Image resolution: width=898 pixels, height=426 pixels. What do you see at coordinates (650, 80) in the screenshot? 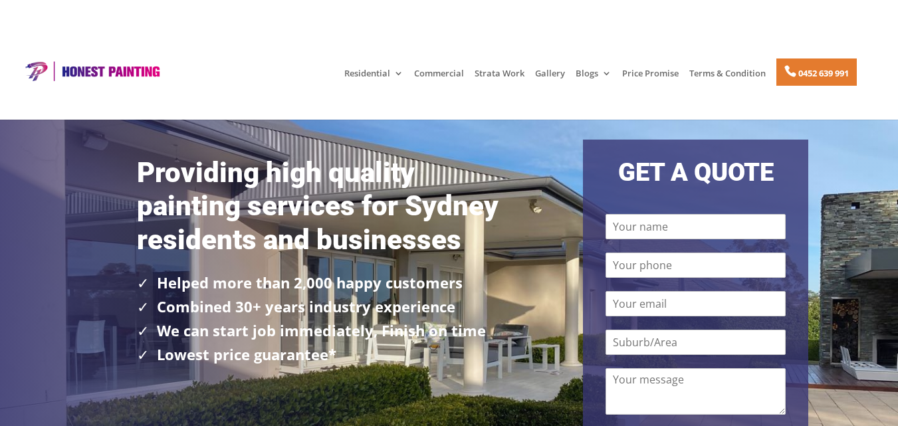
I see `a: Price Promise` at bounding box center [650, 80].